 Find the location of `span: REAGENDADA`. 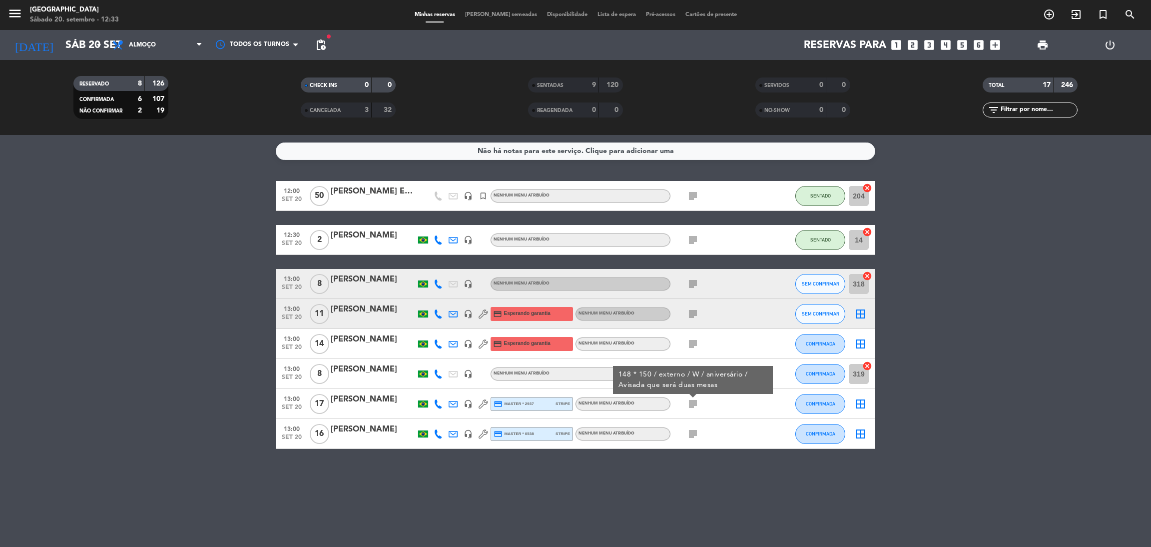

span: REAGENDADA is located at coordinates (555, 110).